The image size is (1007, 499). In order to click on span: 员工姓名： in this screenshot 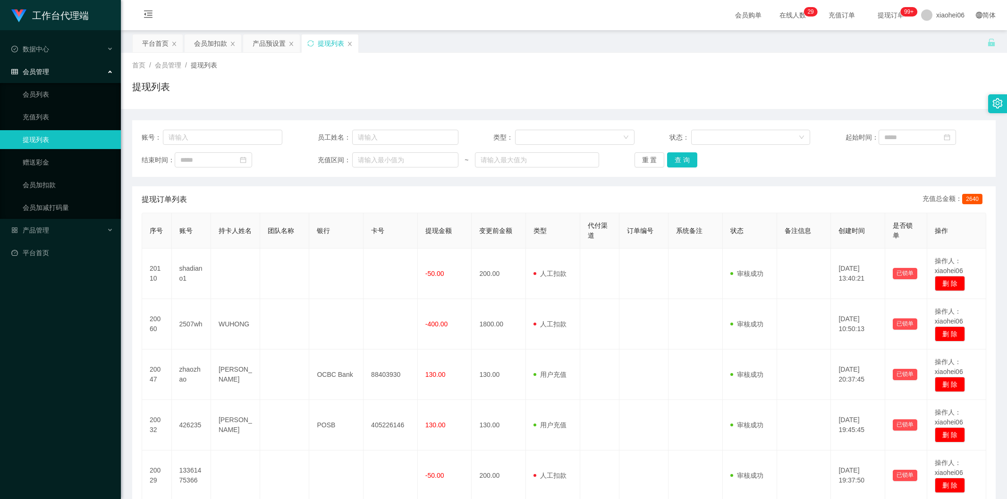, I will do `click(335, 137)`.